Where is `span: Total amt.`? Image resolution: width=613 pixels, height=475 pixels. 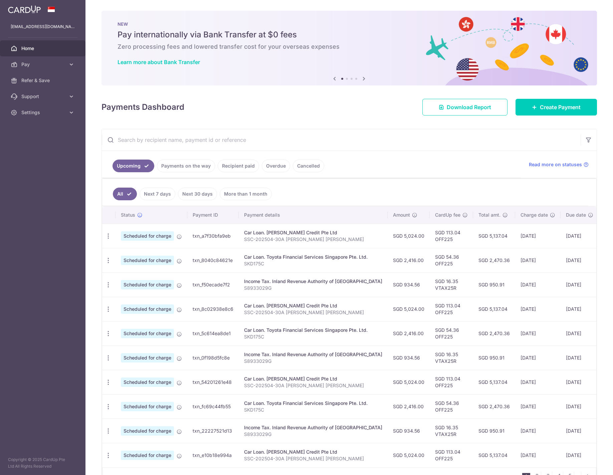 span: Total amt. is located at coordinates (490, 215).